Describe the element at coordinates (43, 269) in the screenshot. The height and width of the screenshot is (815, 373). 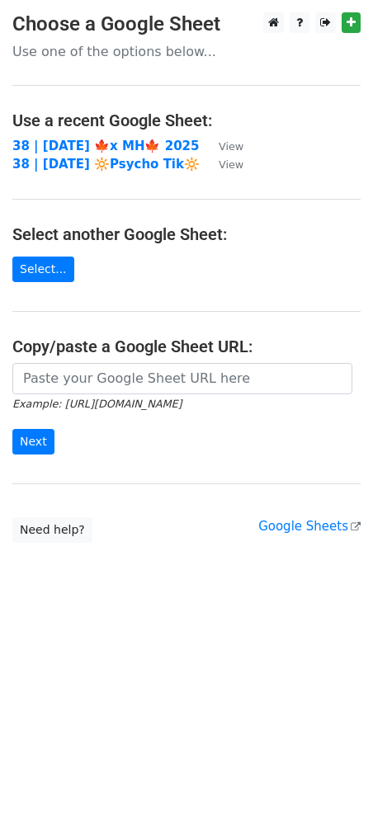
I see `a: Select...` at that location.